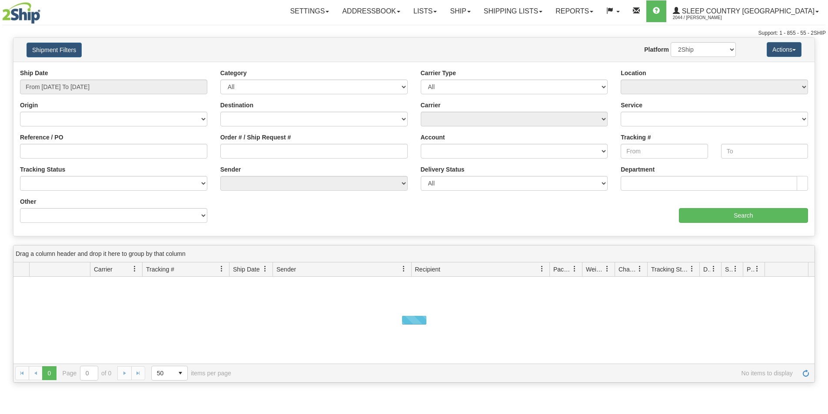  What do you see at coordinates (425, 11) in the screenshot?
I see `a: Lists` at bounding box center [425, 11].